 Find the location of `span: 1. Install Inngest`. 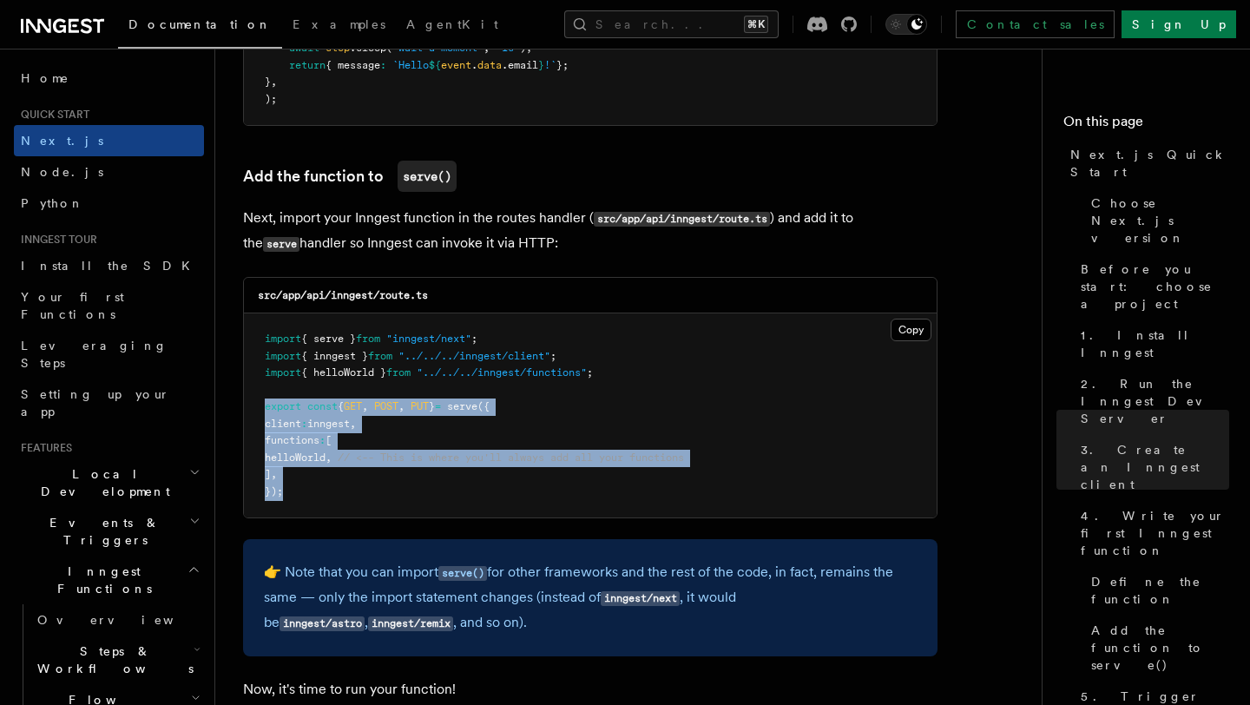

span: 1. Install Inngest is located at coordinates (1154, 344).